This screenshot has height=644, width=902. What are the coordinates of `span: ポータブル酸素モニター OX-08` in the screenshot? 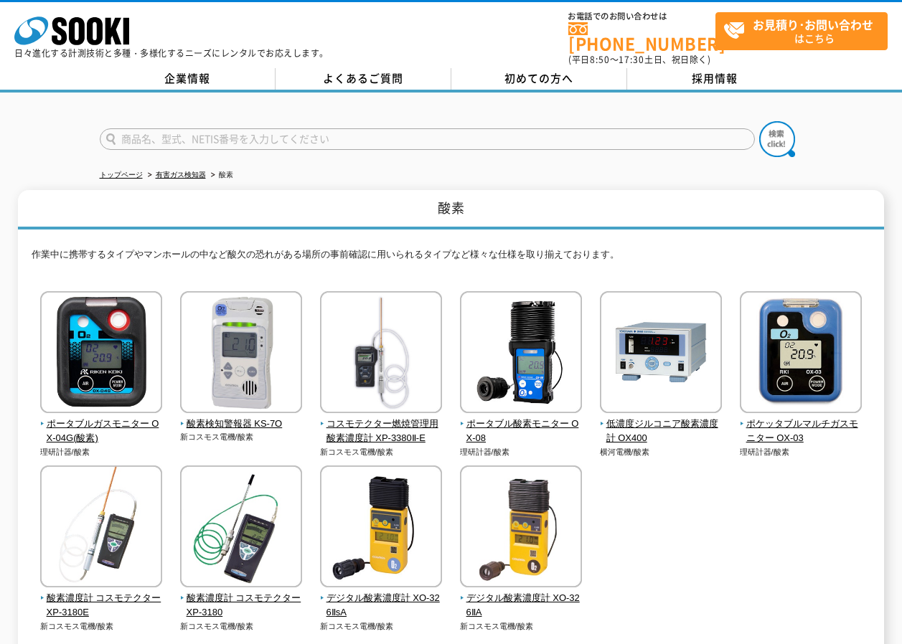 It's located at (521, 432).